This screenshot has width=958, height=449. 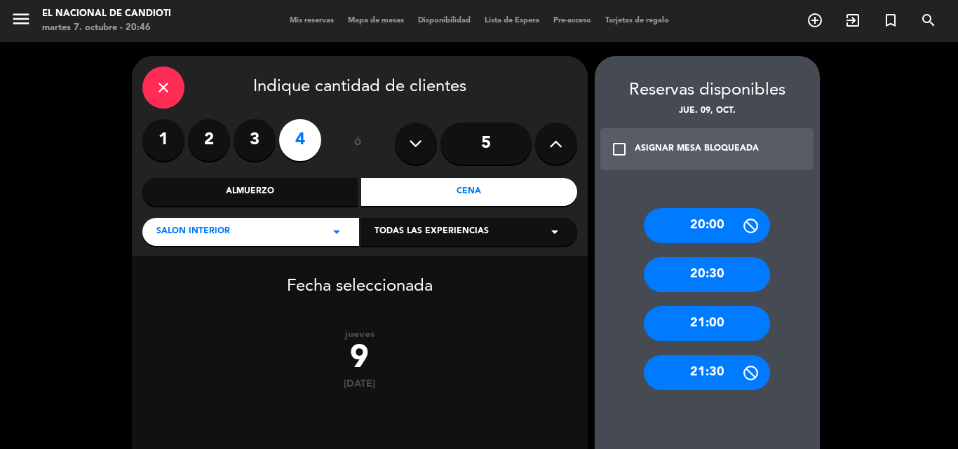 What do you see at coordinates (637, 20) in the screenshot?
I see `span: Tarjetas de regalo` at bounding box center [637, 20].